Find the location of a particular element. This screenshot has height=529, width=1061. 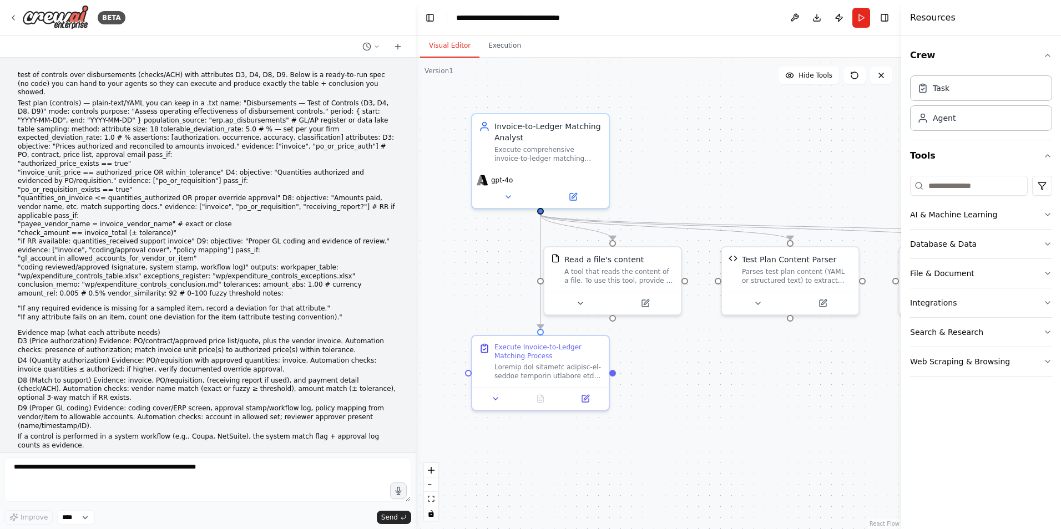

button: Execution is located at coordinates (504, 46).